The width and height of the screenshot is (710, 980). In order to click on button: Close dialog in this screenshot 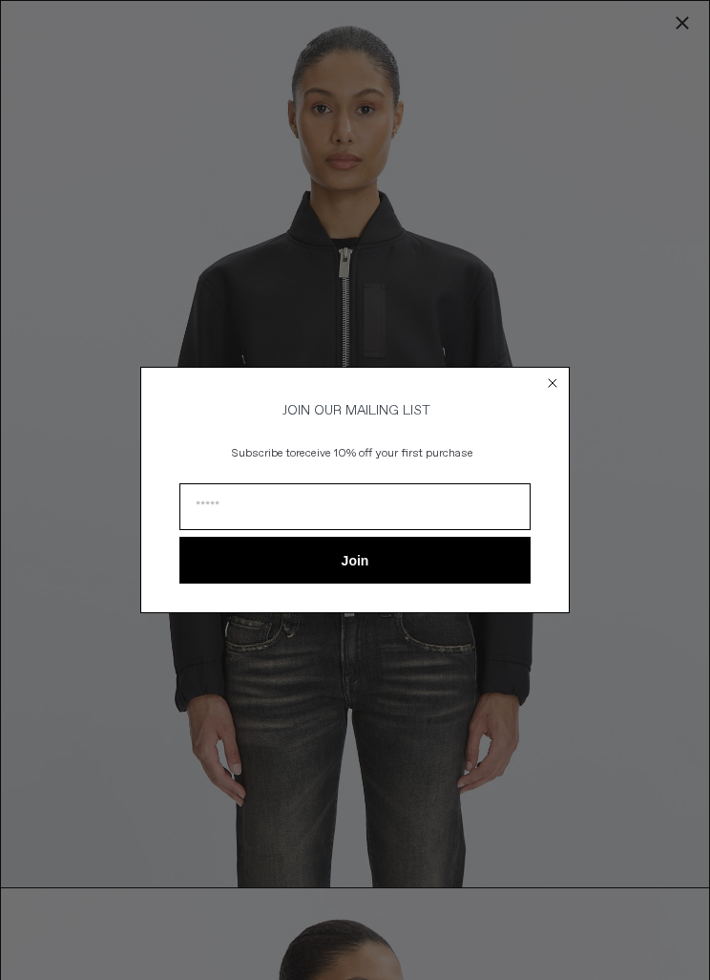, I will do `click(553, 383)`.